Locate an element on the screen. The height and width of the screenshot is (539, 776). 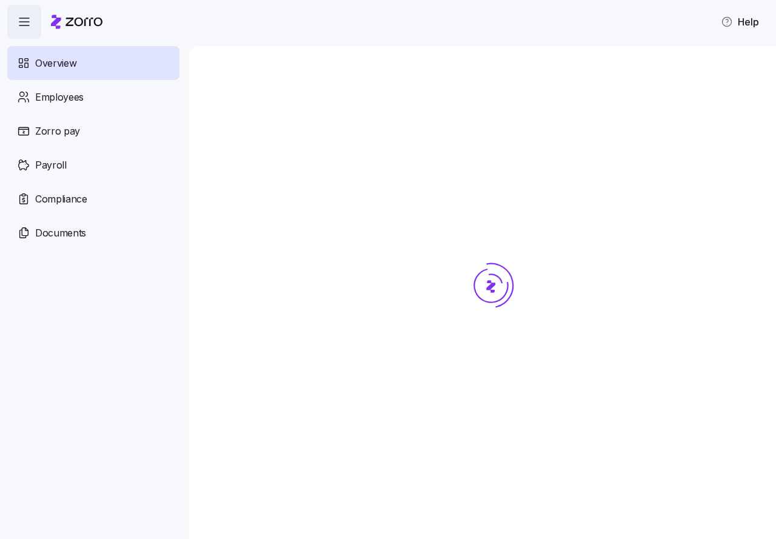
span: Help is located at coordinates (739, 22).